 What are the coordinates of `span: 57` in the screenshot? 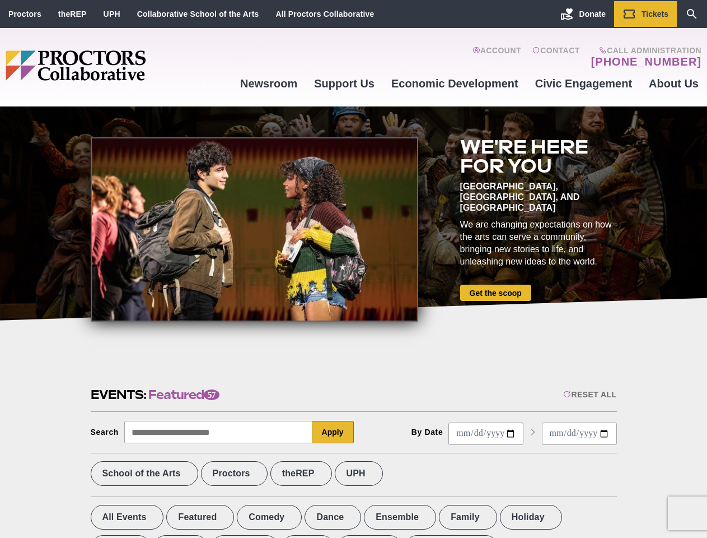 It's located at (212, 394).